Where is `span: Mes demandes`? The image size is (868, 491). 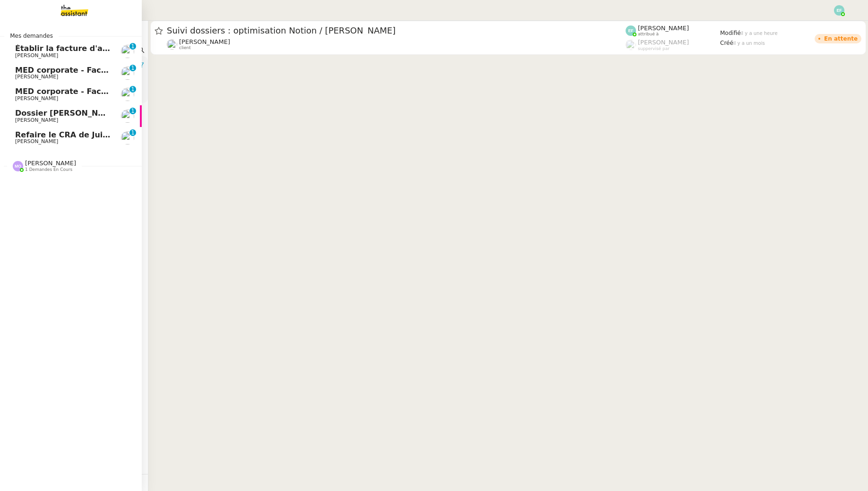
span: Mes demandes is located at coordinates (31, 36).